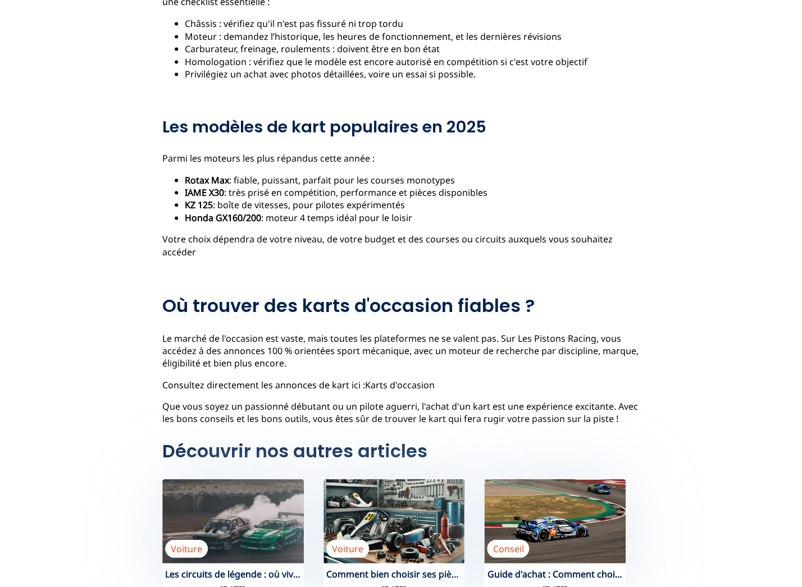 The image size is (802, 587). Describe the element at coordinates (401, 126) in the screenshot. I see `h3: Les modèles de kart populaires en 2025` at that location.